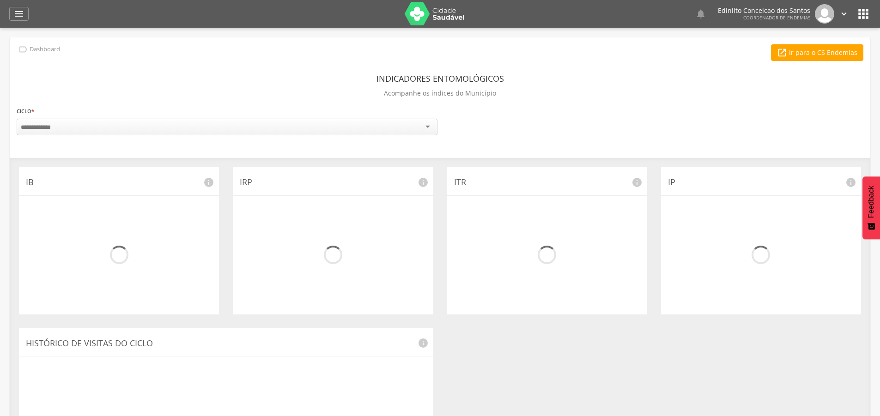 The image size is (880, 416). Describe the element at coordinates (817, 53) in the screenshot. I see `a: Ir para o CS Endemias` at that location.